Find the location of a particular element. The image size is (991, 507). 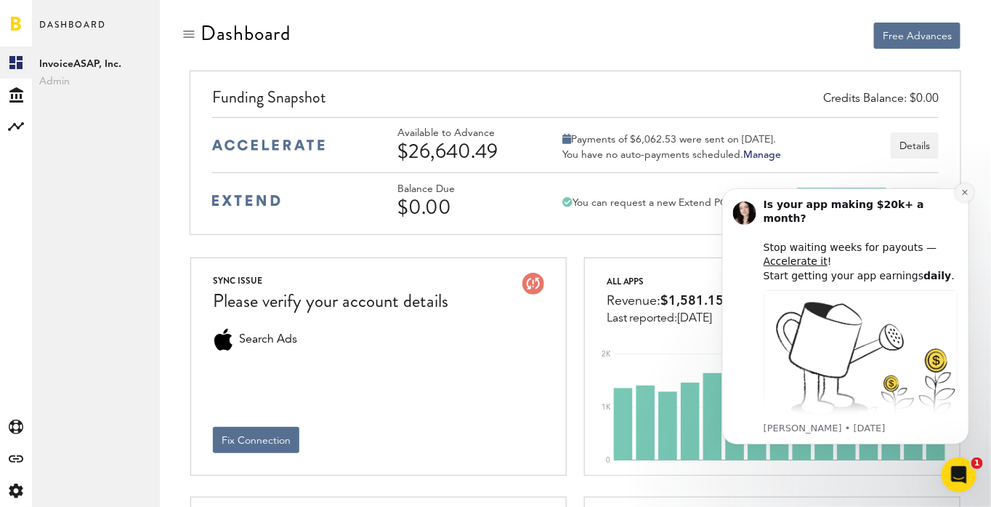

span: InvoiceASAP, Inc. is located at coordinates (96, 64).